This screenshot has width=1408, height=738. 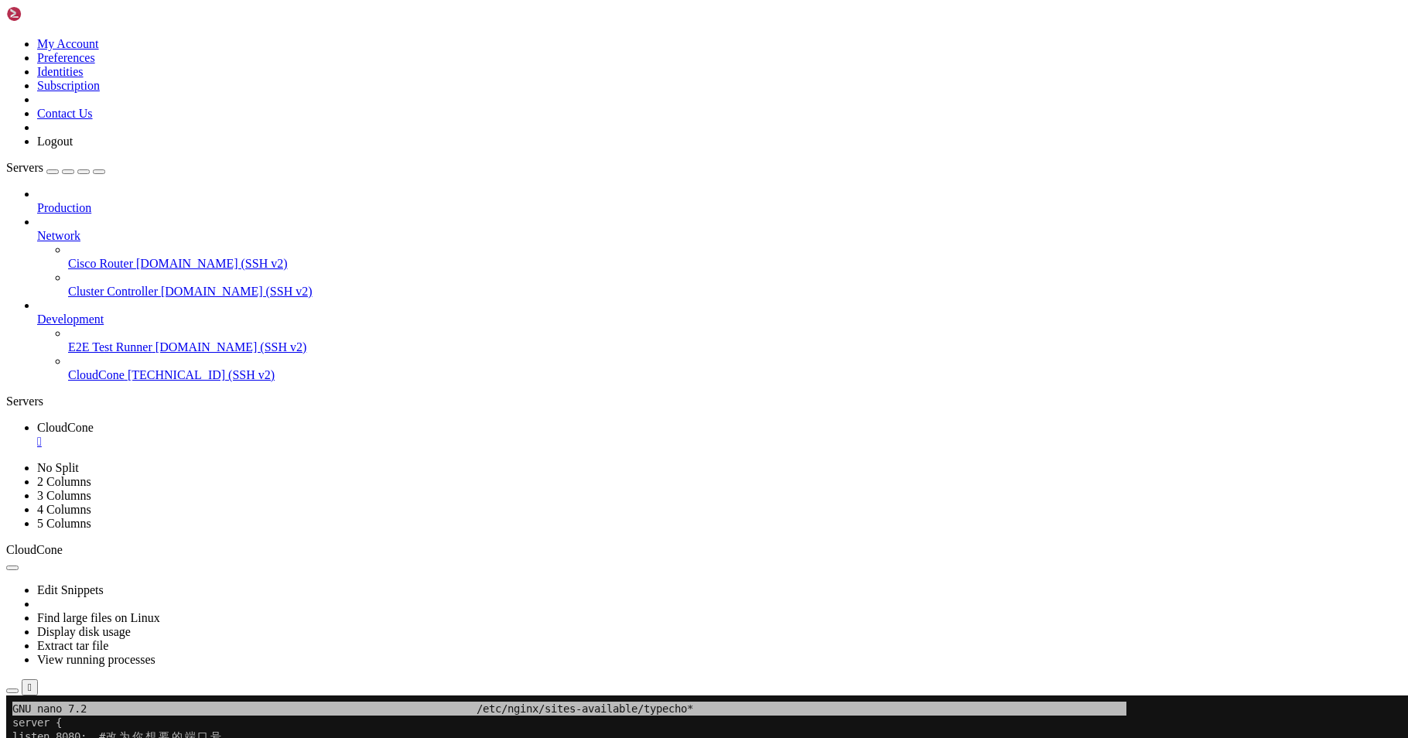 I want to click on a: Extract tar file, so click(x=73, y=645).